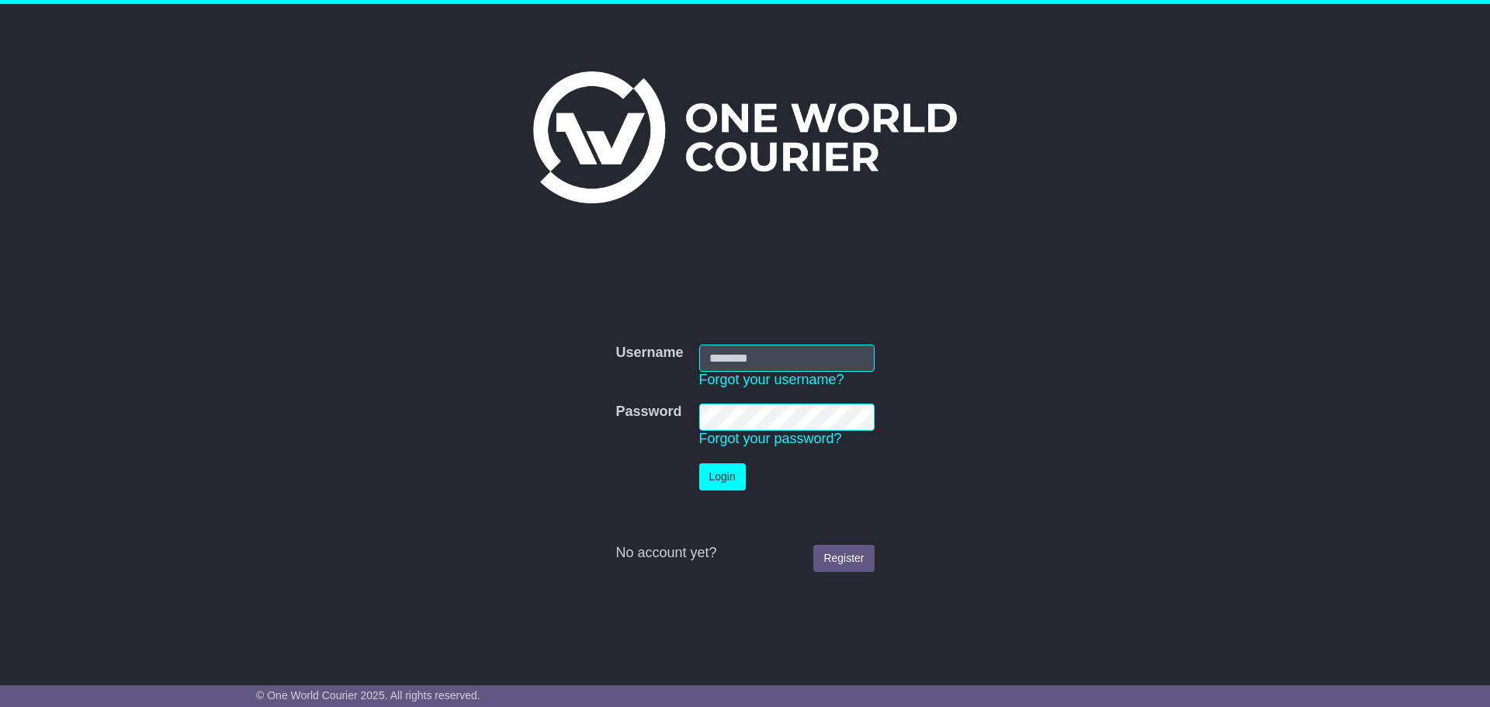  What do you see at coordinates (368, 695) in the screenshot?
I see `span: © One World Courier 2025. All rights reserved.` at bounding box center [368, 695].